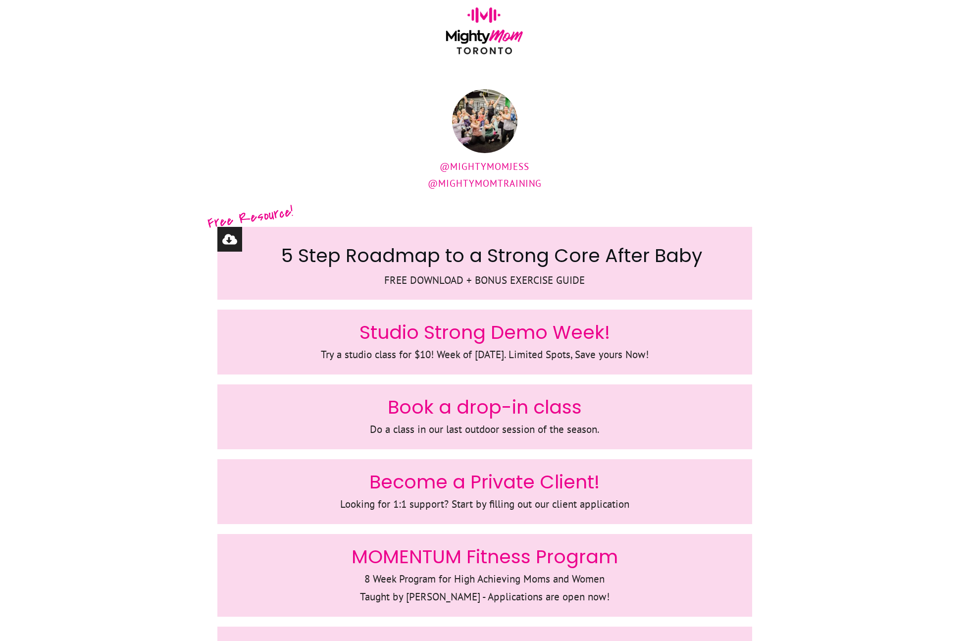  Describe the element at coordinates (491, 121) in the screenshot. I see `img: mighty-mom-toronto-best-postpartum-prenatal-fitness-private-training-hp-group-fitness` at that location.